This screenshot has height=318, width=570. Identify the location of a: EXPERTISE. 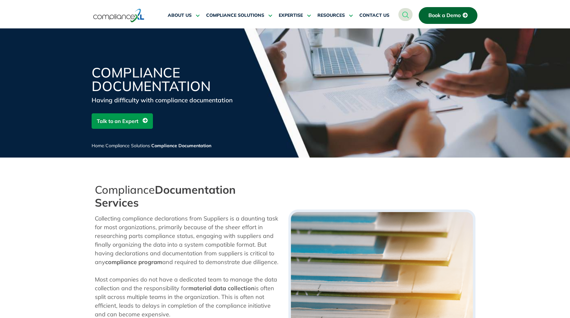
(295, 15).